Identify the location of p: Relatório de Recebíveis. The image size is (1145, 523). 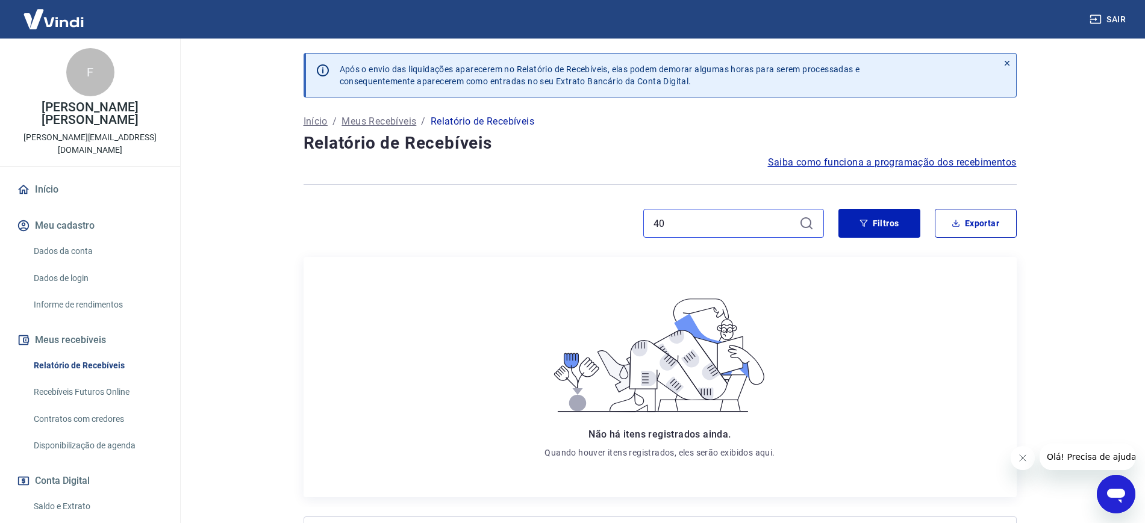
(482, 122).